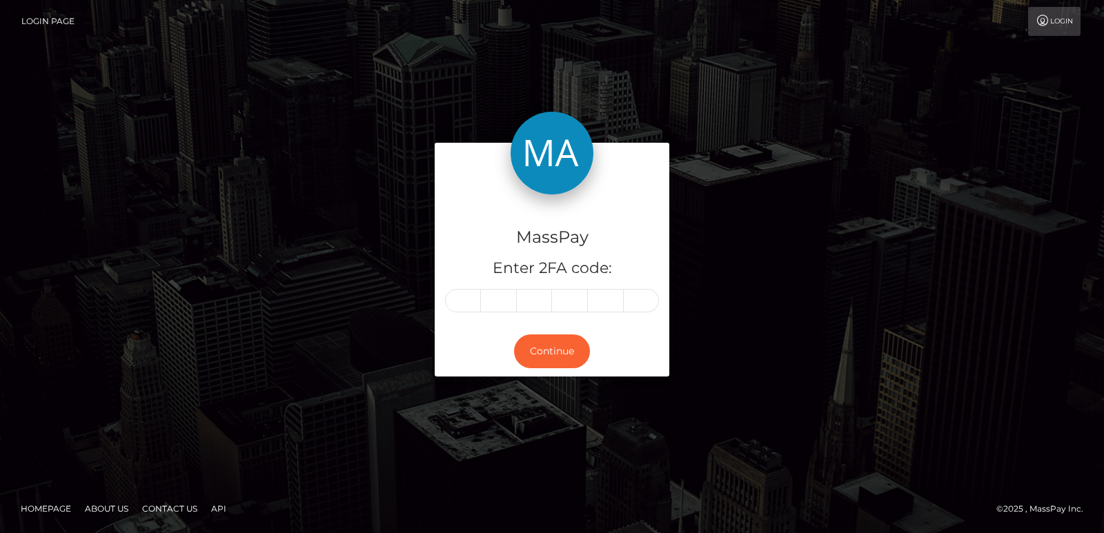 The height and width of the screenshot is (533, 1104). I want to click on div: © 2025 , MassPay Inc., so click(1045, 509).